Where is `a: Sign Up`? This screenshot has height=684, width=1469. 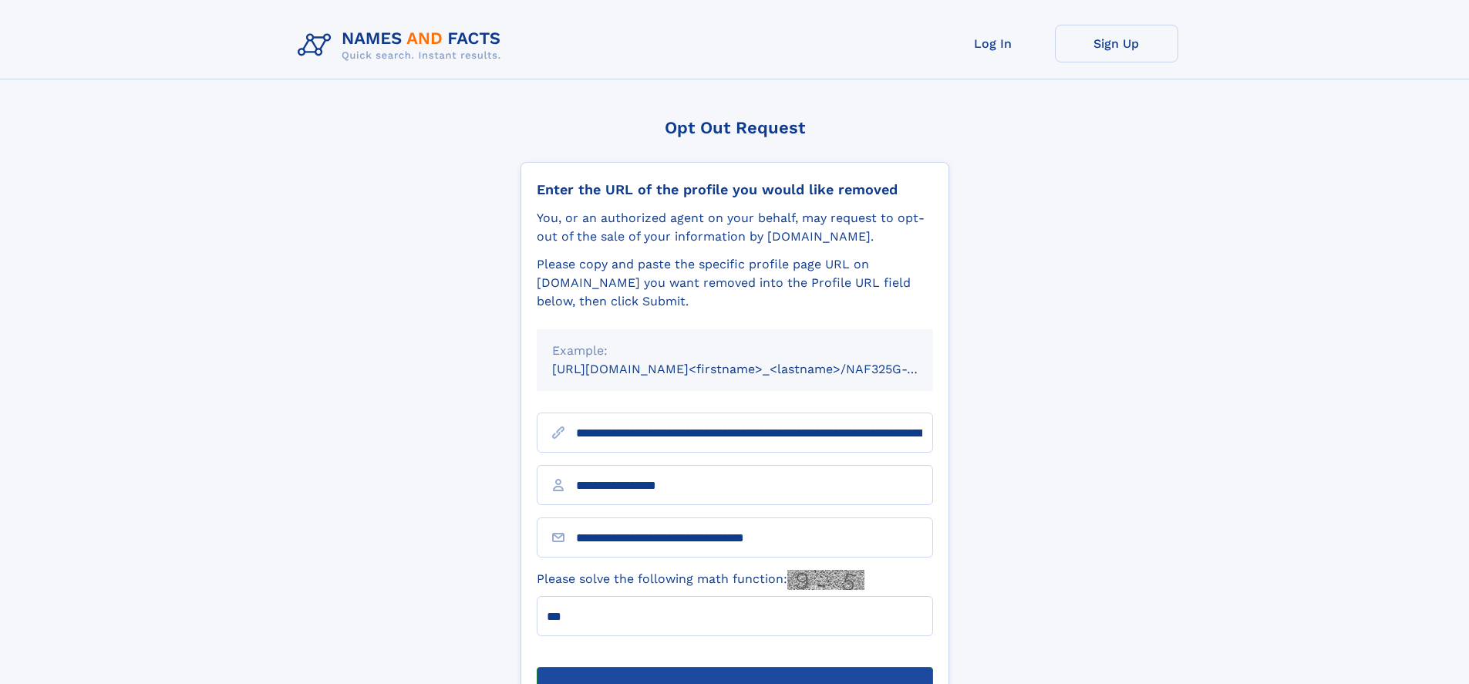
a: Sign Up is located at coordinates (1117, 43).